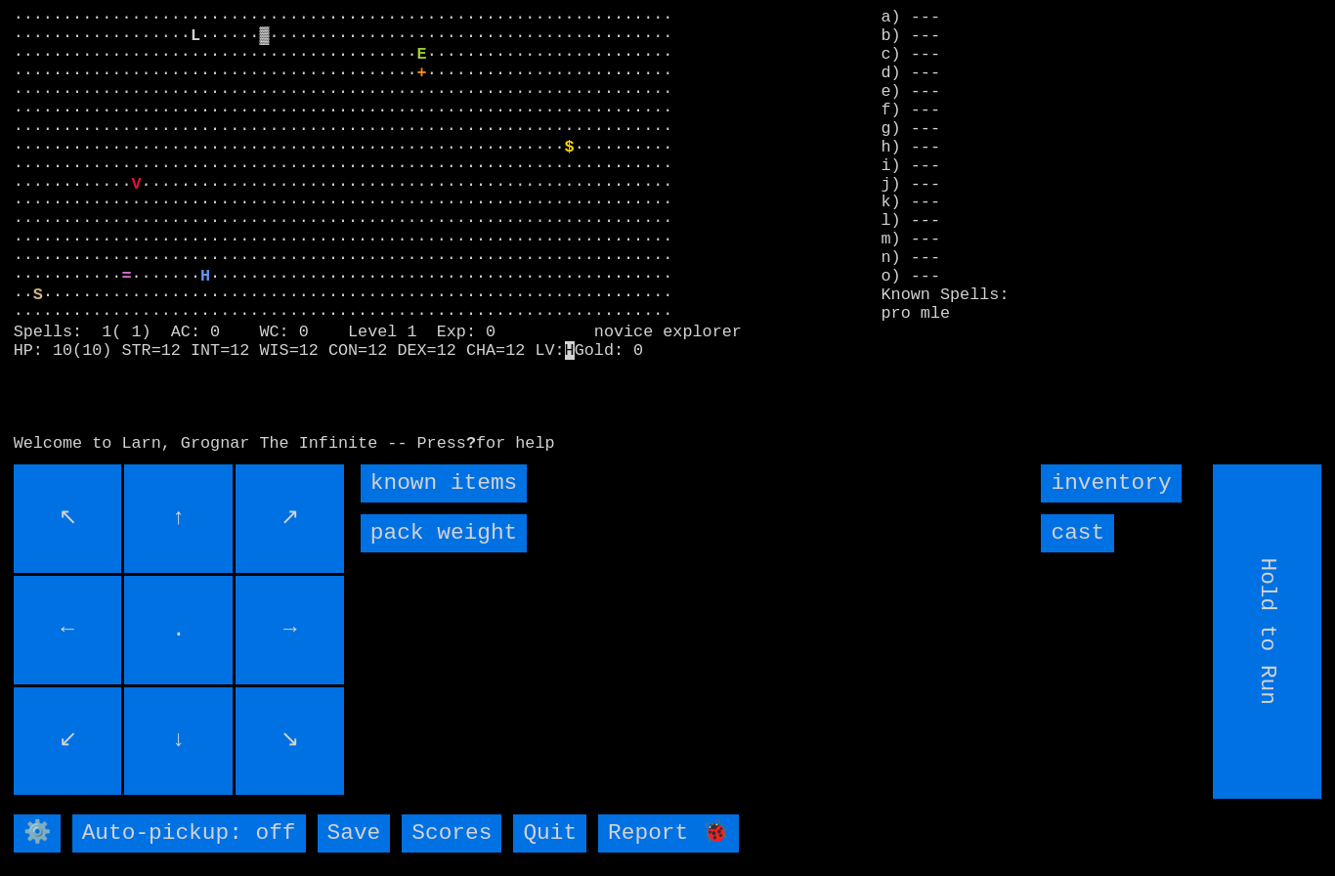 The height and width of the screenshot is (876, 1335). What do you see at coordinates (570, 350) in the screenshot?
I see `mark: H` at bounding box center [570, 350].